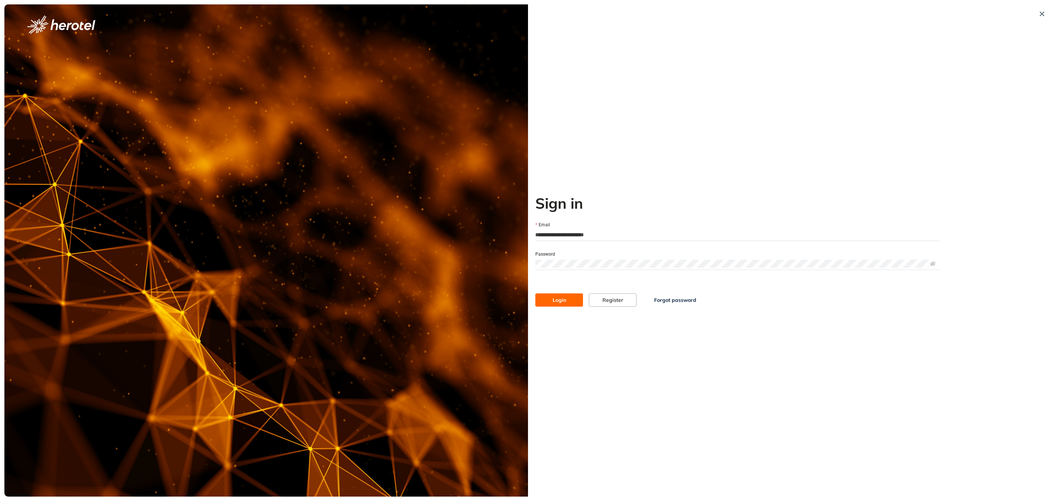  What do you see at coordinates (61, 25) in the screenshot?
I see `button: logo` at bounding box center [61, 25].